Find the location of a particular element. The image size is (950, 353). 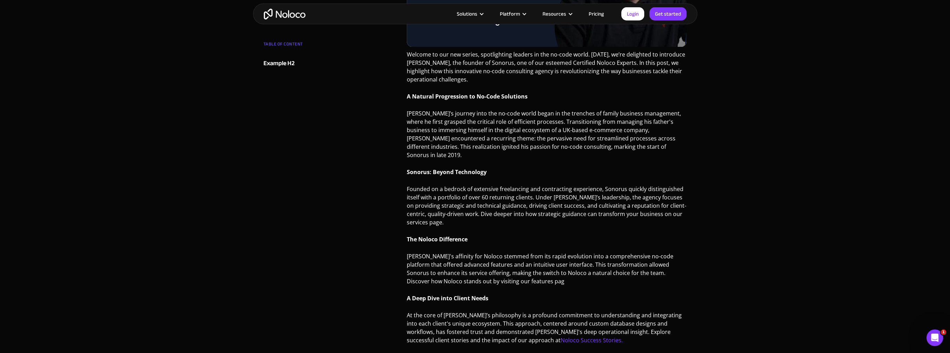

strong: The Noloco Difference is located at coordinates (437, 239).